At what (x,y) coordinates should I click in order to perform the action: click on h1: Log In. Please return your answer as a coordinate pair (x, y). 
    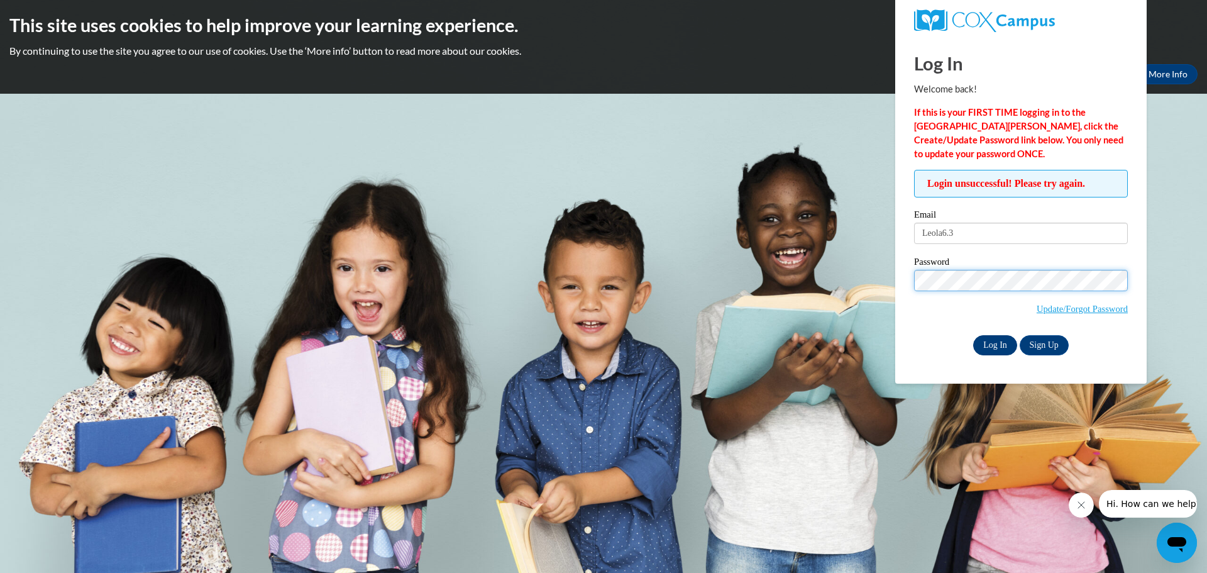
    Looking at the image, I should click on (1021, 63).